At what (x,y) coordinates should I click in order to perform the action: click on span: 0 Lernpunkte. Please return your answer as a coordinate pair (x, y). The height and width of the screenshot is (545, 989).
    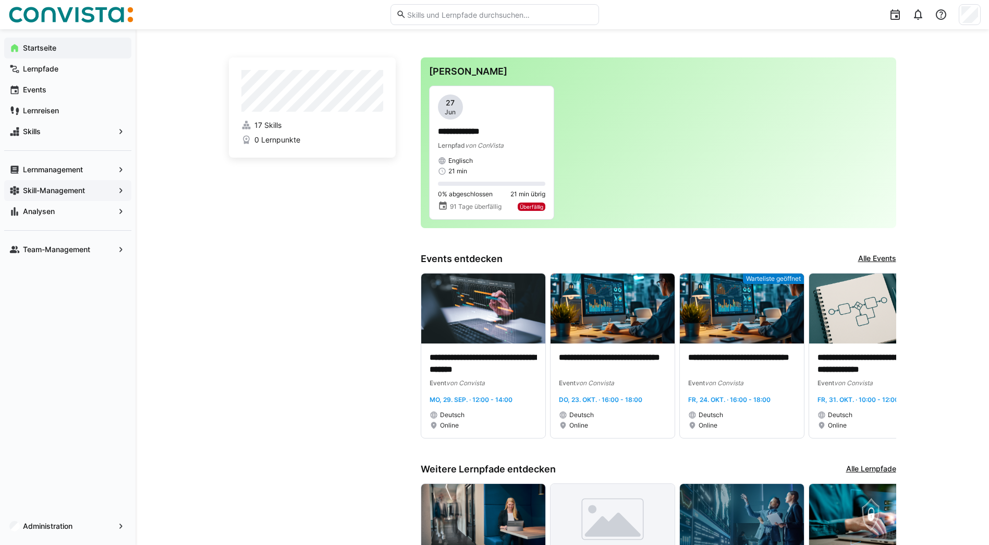
    Looking at the image, I should click on (277, 140).